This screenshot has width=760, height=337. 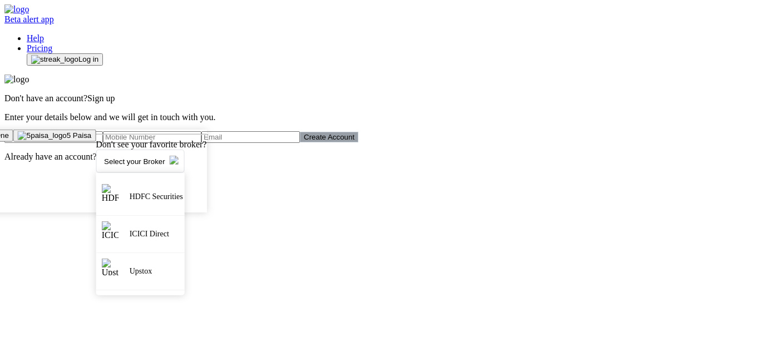 What do you see at coordinates (46, 98) in the screenshot?
I see `span: Don't have an account?` at bounding box center [46, 98].